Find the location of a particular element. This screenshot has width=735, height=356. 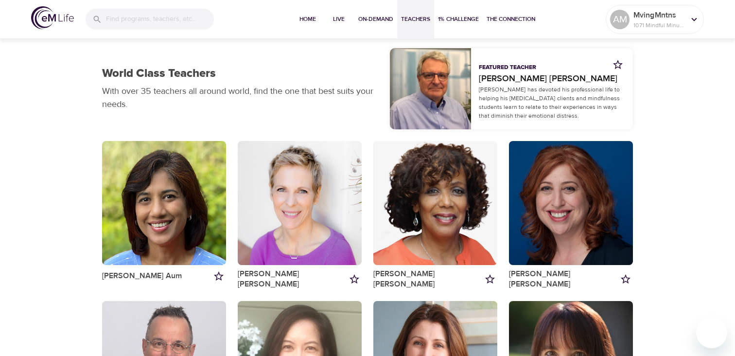

span: On-Demand is located at coordinates (376, 19).